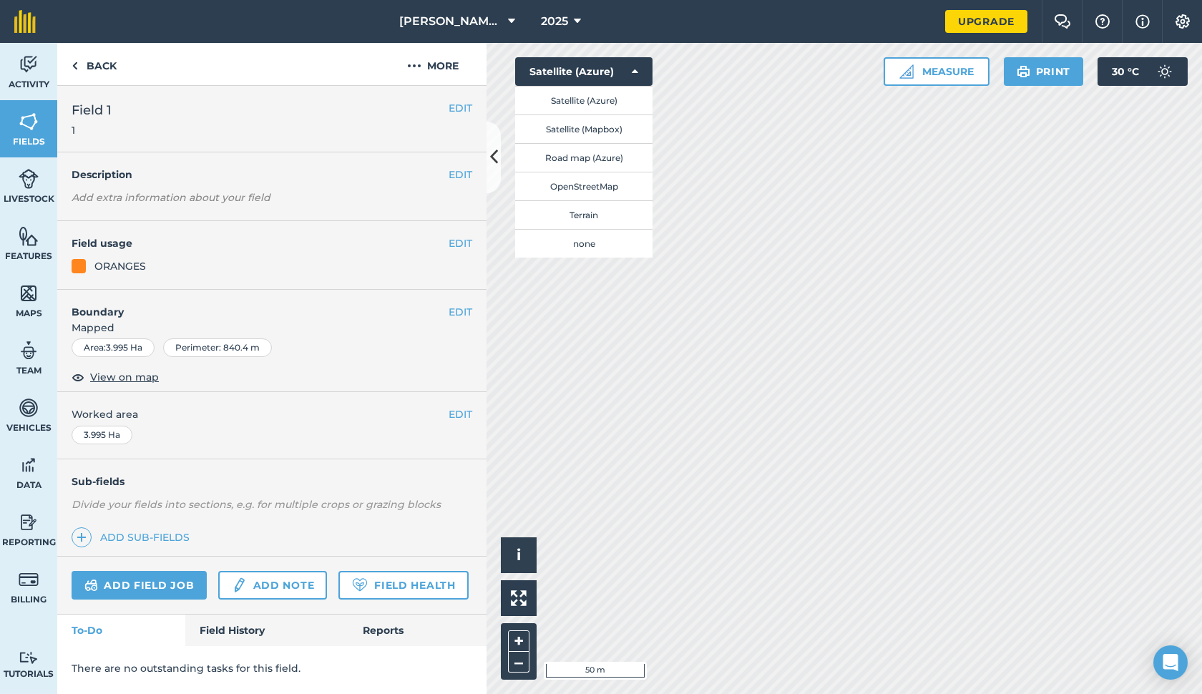  What do you see at coordinates (1062, 21) in the screenshot?
I see `img: Two speech bubbles overlapping with the left bubble in the forefront` at bounding box center [1062, 21].